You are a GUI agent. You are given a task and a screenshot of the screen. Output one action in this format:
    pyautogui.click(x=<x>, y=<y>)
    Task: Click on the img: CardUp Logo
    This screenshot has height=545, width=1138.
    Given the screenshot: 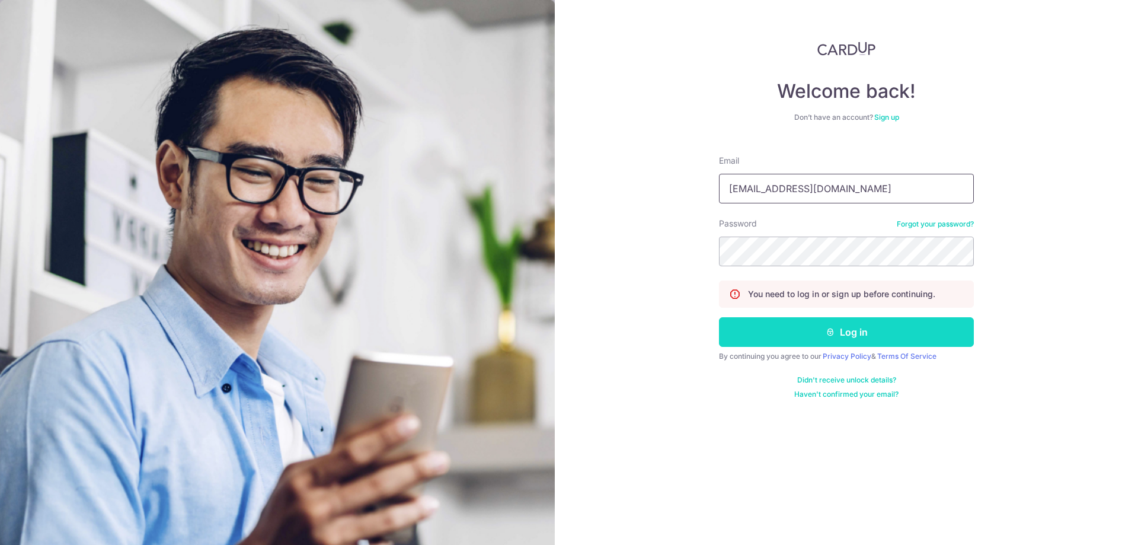 What is the action you would take?
    pyautogui.click(x=846, y=49)
    